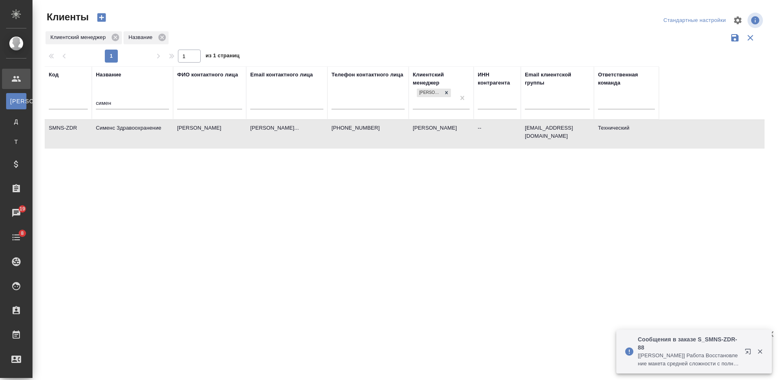 The height and width of the screenshot is (380, 780). What do you see at coordinates (749, 353) in the screenshot?
I see `button: Открыть в новой вкладке` at bounding box center [749, 353].